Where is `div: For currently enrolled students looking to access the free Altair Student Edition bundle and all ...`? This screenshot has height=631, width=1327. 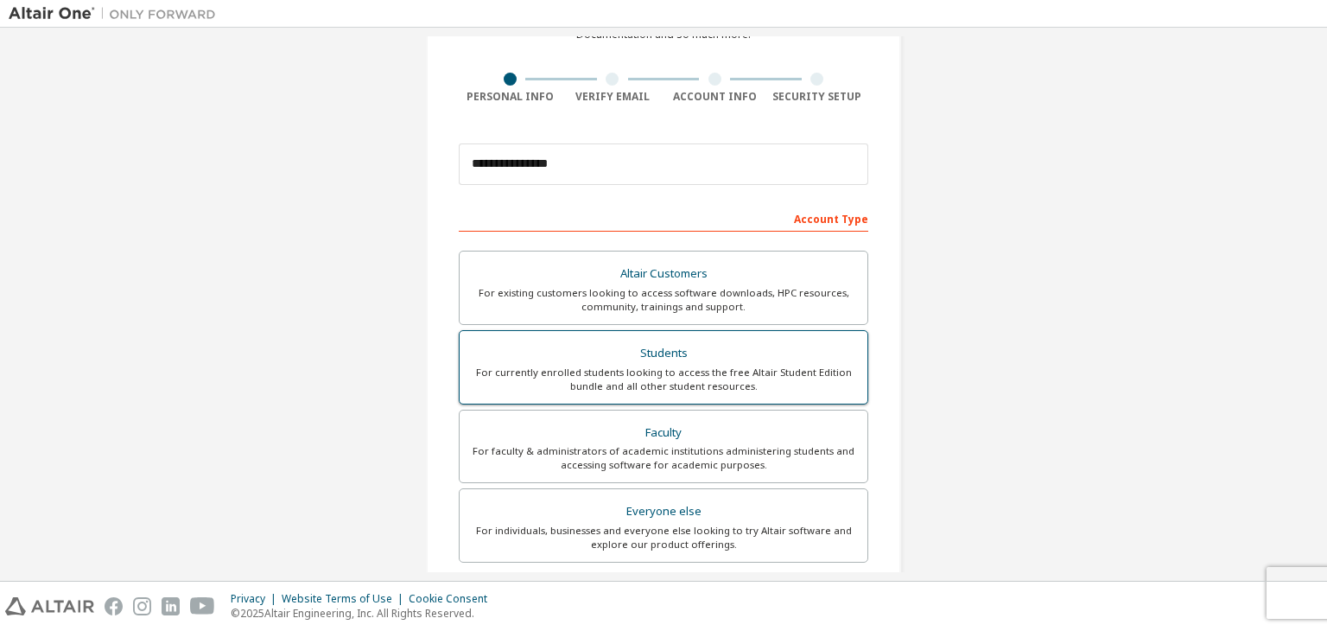 div: For currently enrolled students looking to access the free Altair Student Edition bundle and all ... is located at coordinates (664, 379).